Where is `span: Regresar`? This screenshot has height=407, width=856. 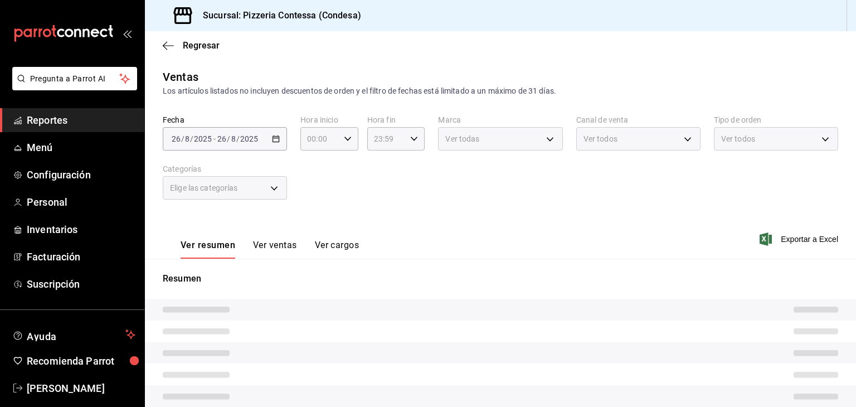 span: Regresar is located at coordinates (201, 45).